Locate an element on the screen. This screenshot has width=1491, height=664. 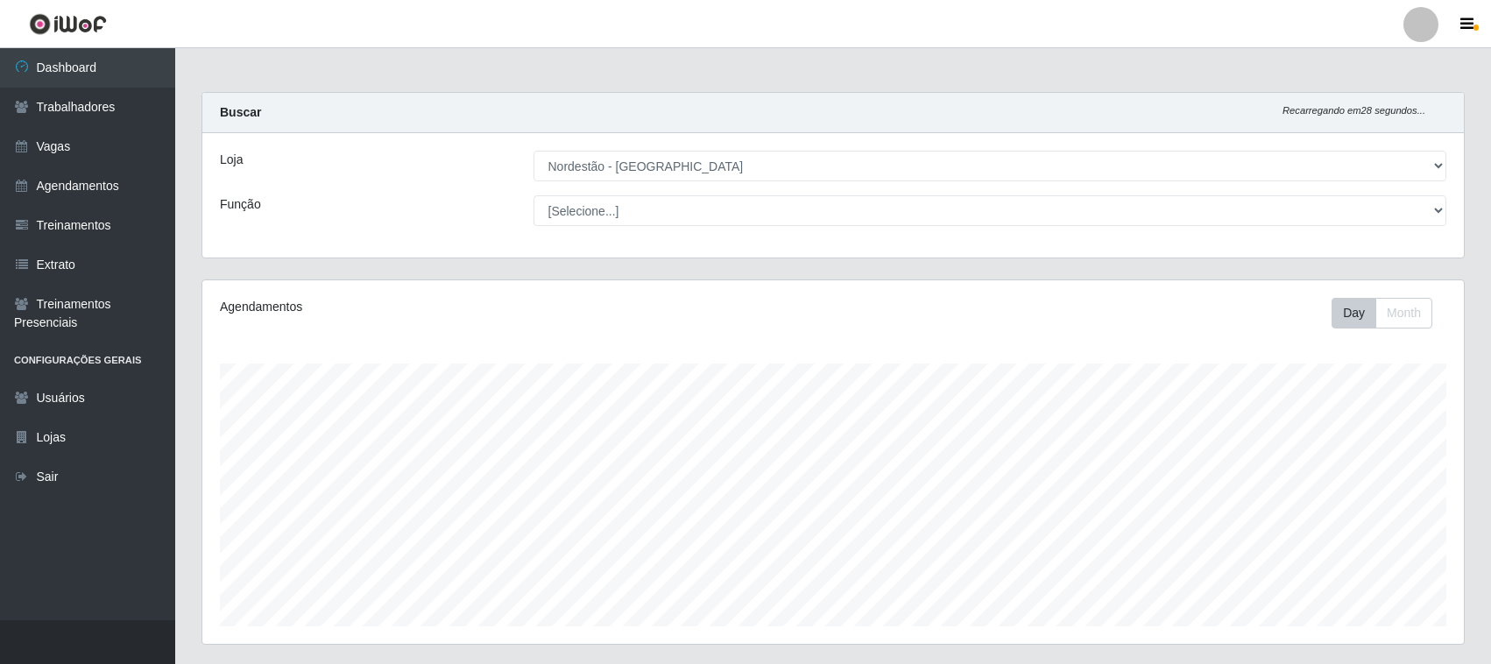
div: Agendamentos is located at coordinates (468, 307).